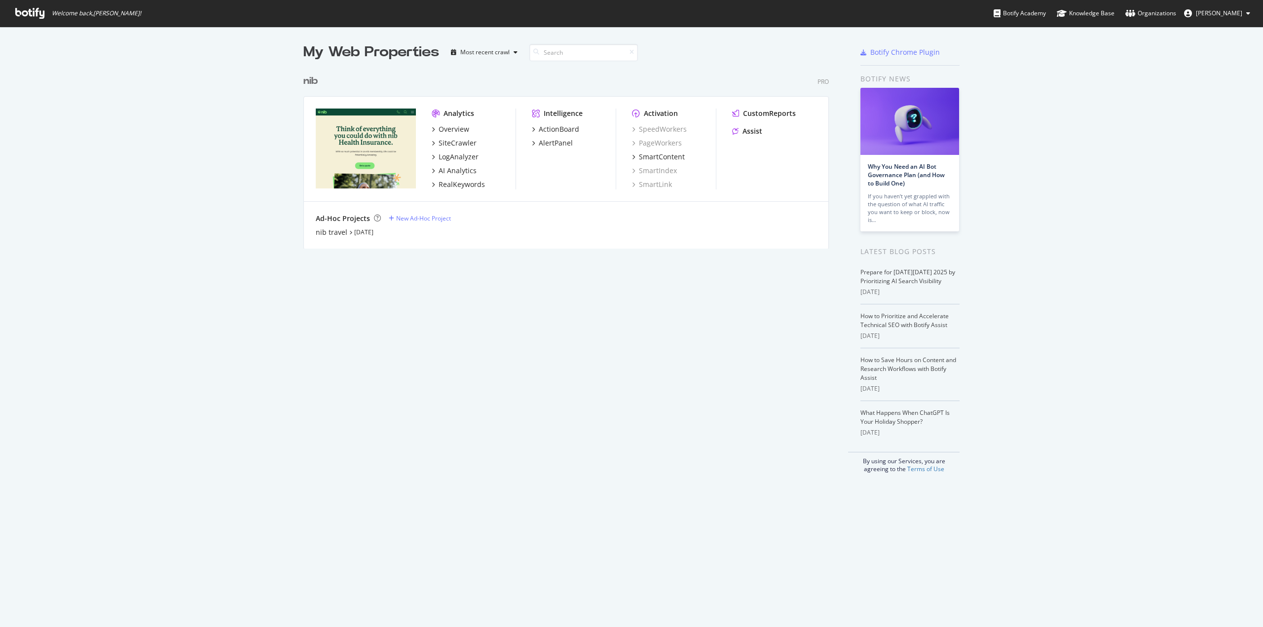  I want to click on div: AlertPanel, so click(556, 143).